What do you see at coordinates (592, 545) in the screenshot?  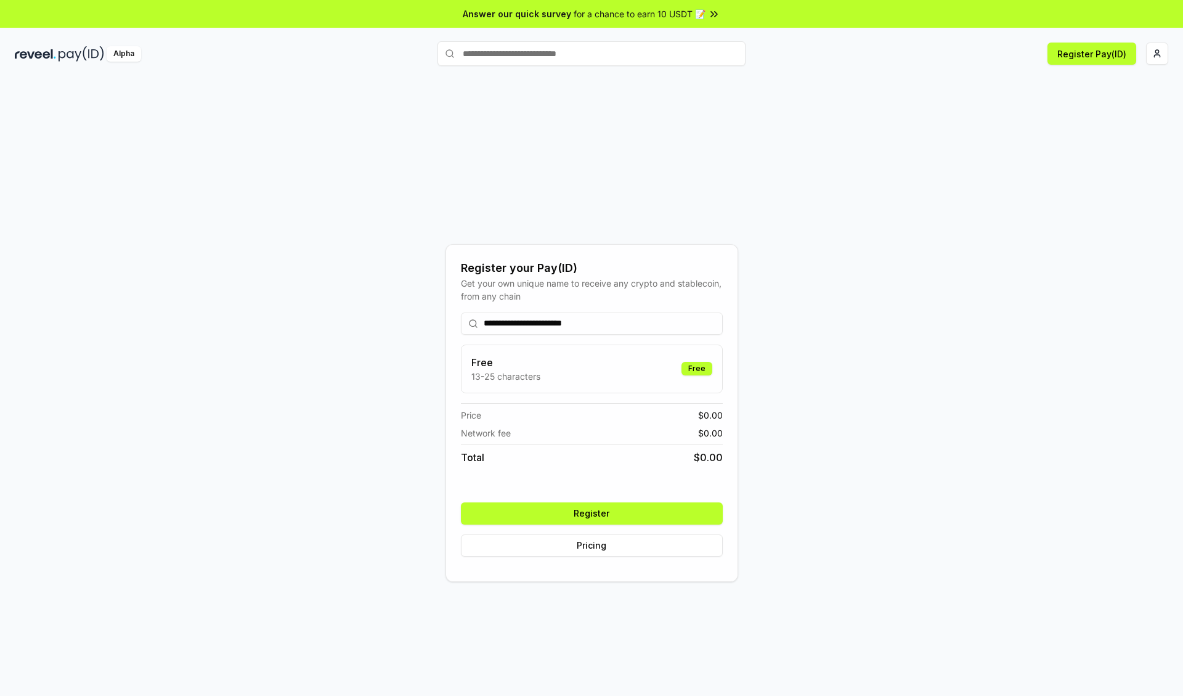 I see `button: Pricing` at bounding box center [592, 545].